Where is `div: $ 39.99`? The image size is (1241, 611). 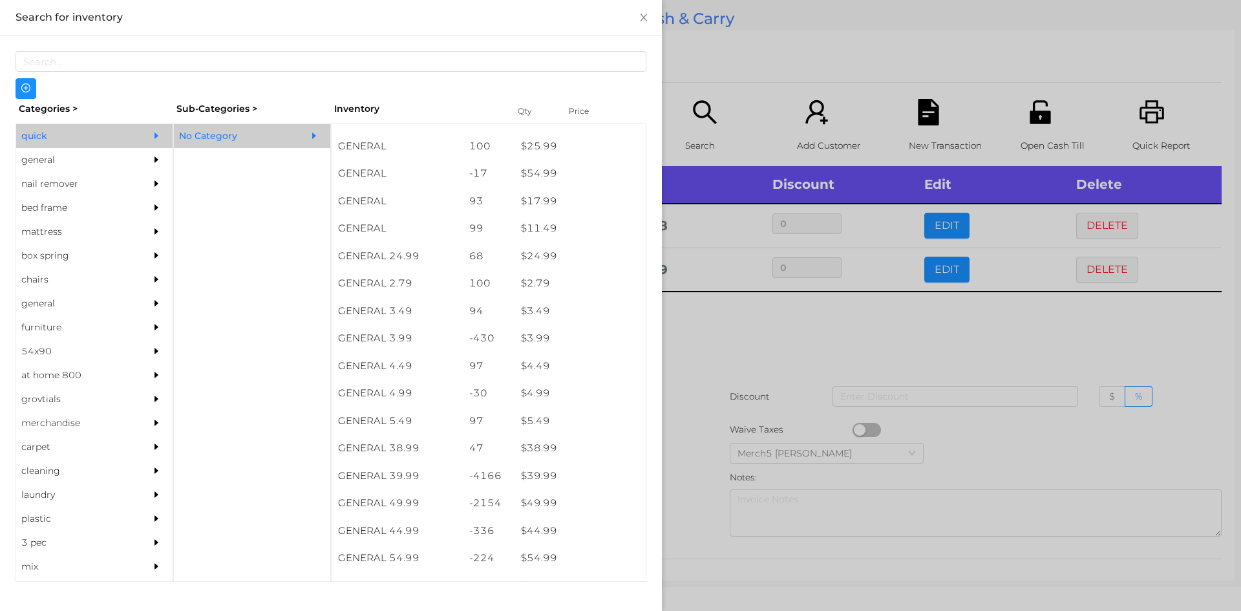
div: $ 39.99 is located at coordinates (580, 476).